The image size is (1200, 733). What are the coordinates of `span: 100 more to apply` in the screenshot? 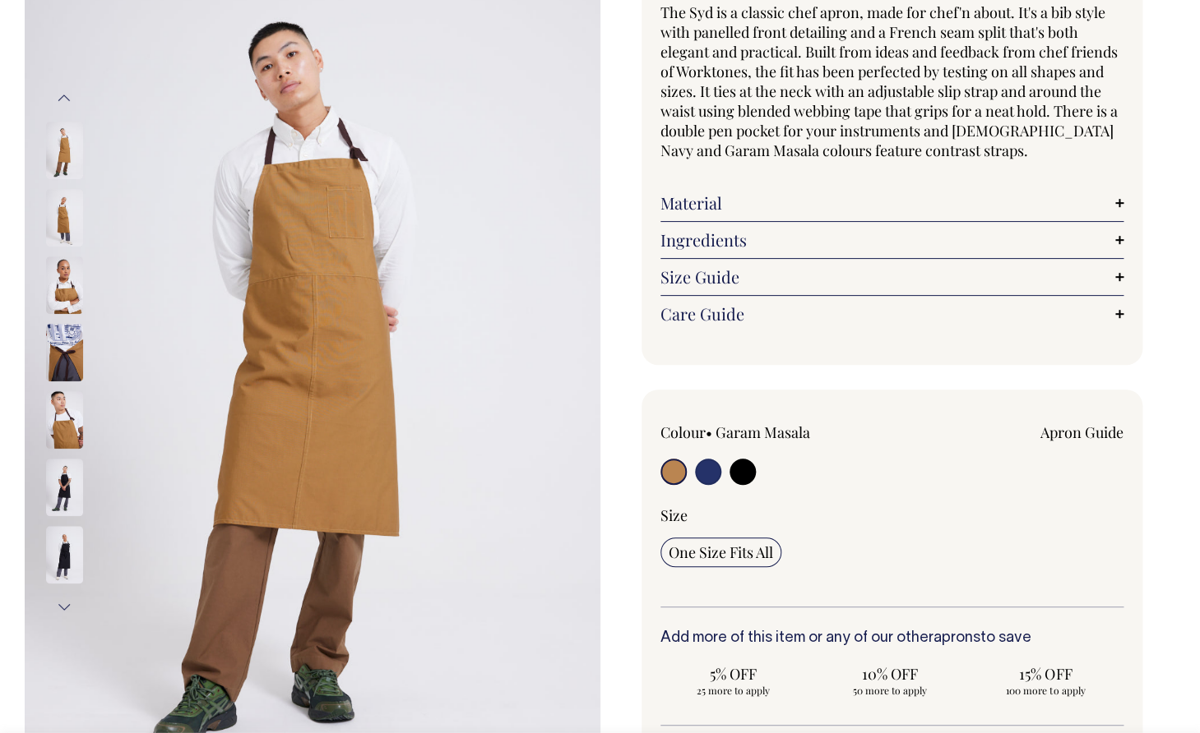 It's located at (1045, 691).